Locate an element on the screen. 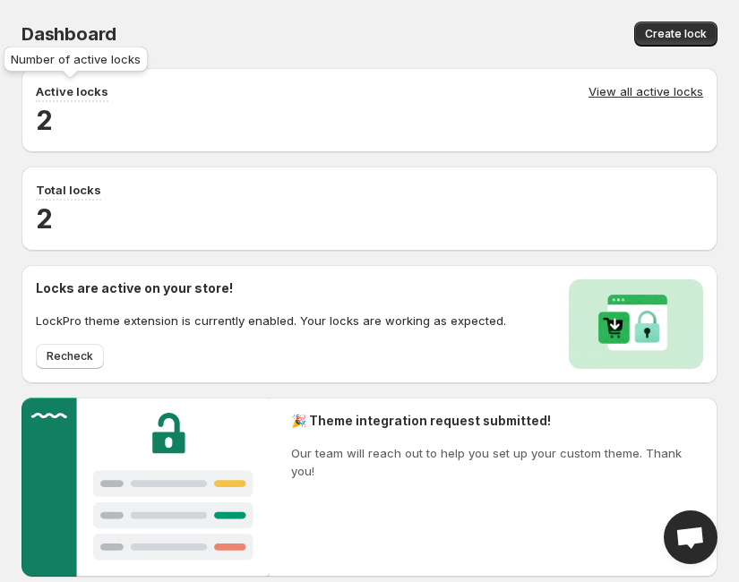 The image size is (739, 582). p: Active locks is located at coordinates (72, 91).